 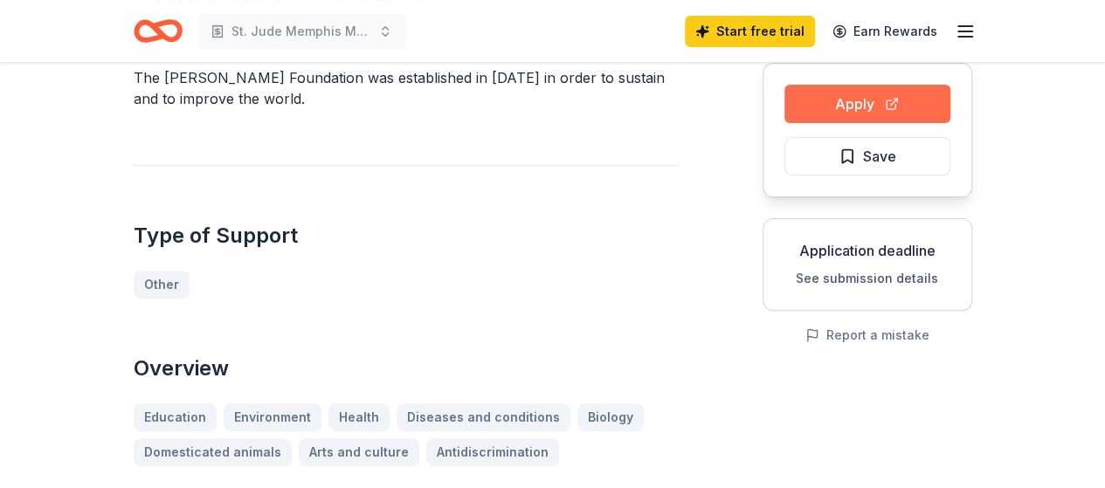 What do you see at coordinates (885, 31) in the screenshot?
I see `a: Earn Rewards` at bounding box center [885, 31].